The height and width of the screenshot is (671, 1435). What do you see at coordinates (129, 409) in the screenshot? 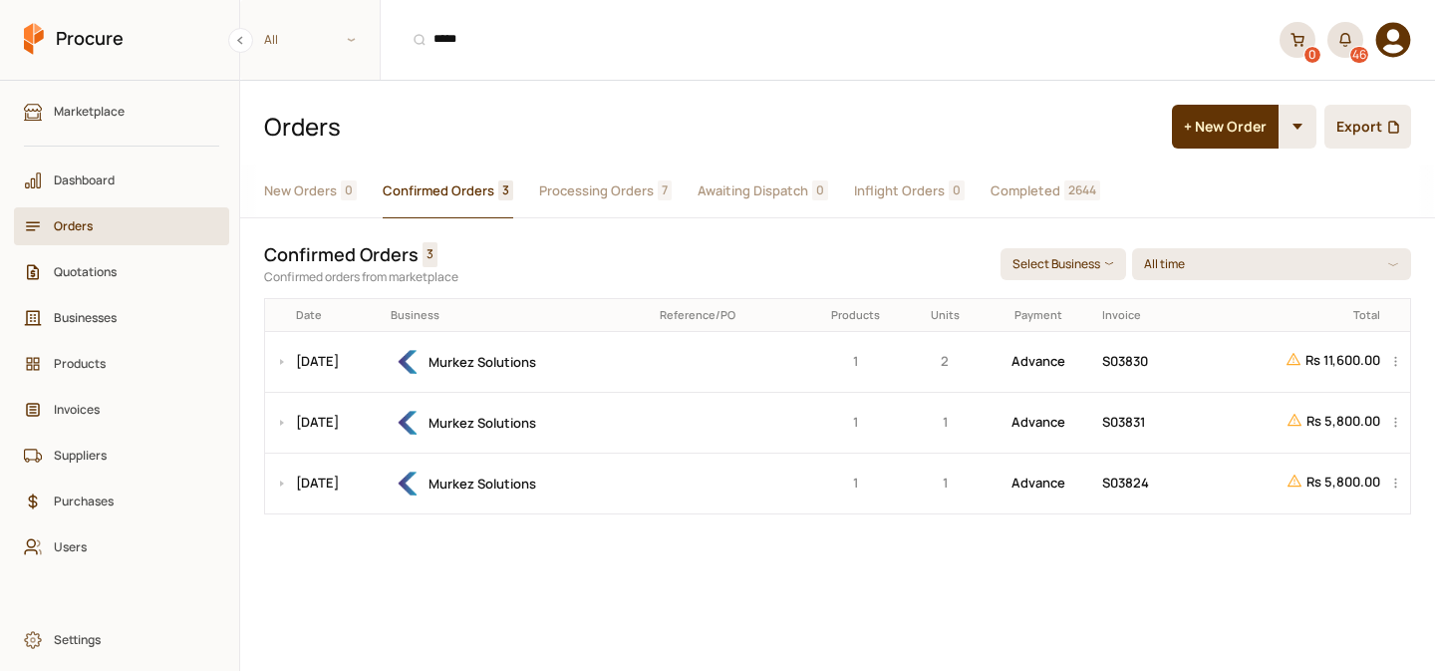
I see `span: Invoices` at bounding box center [129, 409].